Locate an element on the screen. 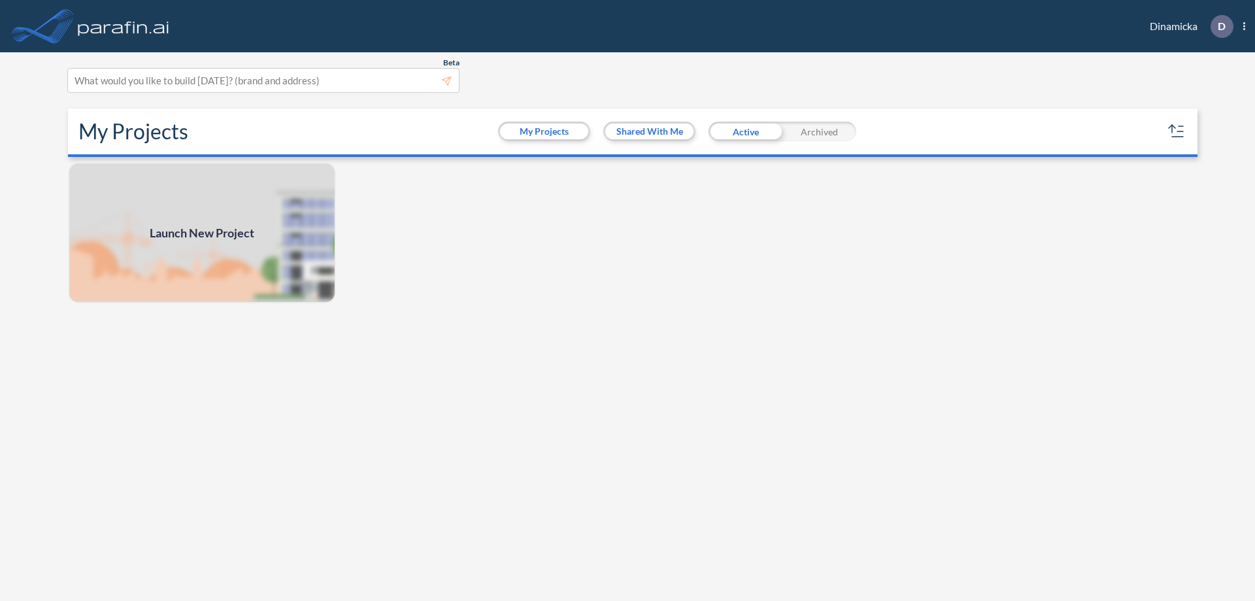  div: Archived is located at coordinates (819, 131).